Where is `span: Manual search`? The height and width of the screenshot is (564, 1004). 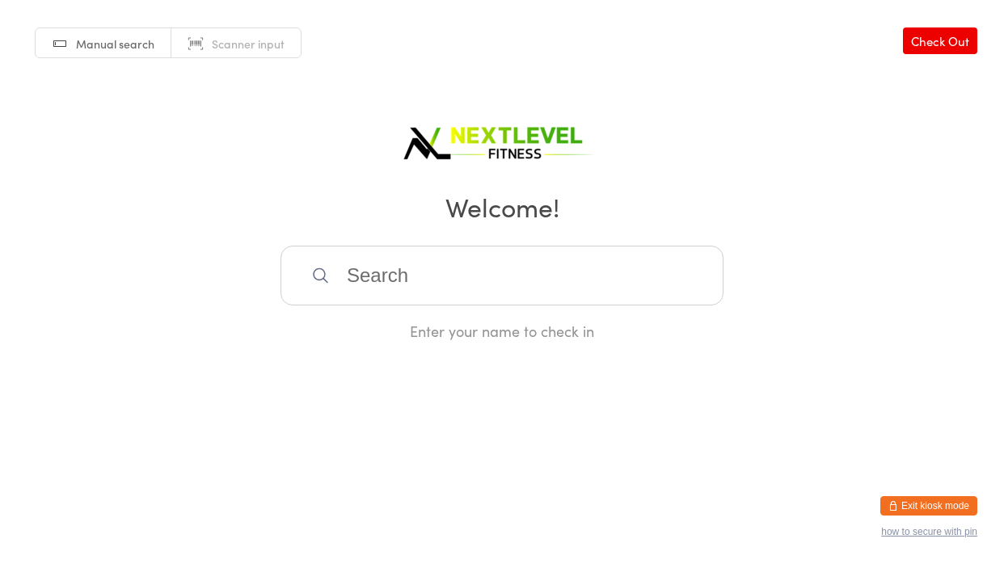 span: Manual search is located at coordinates (115, 44).